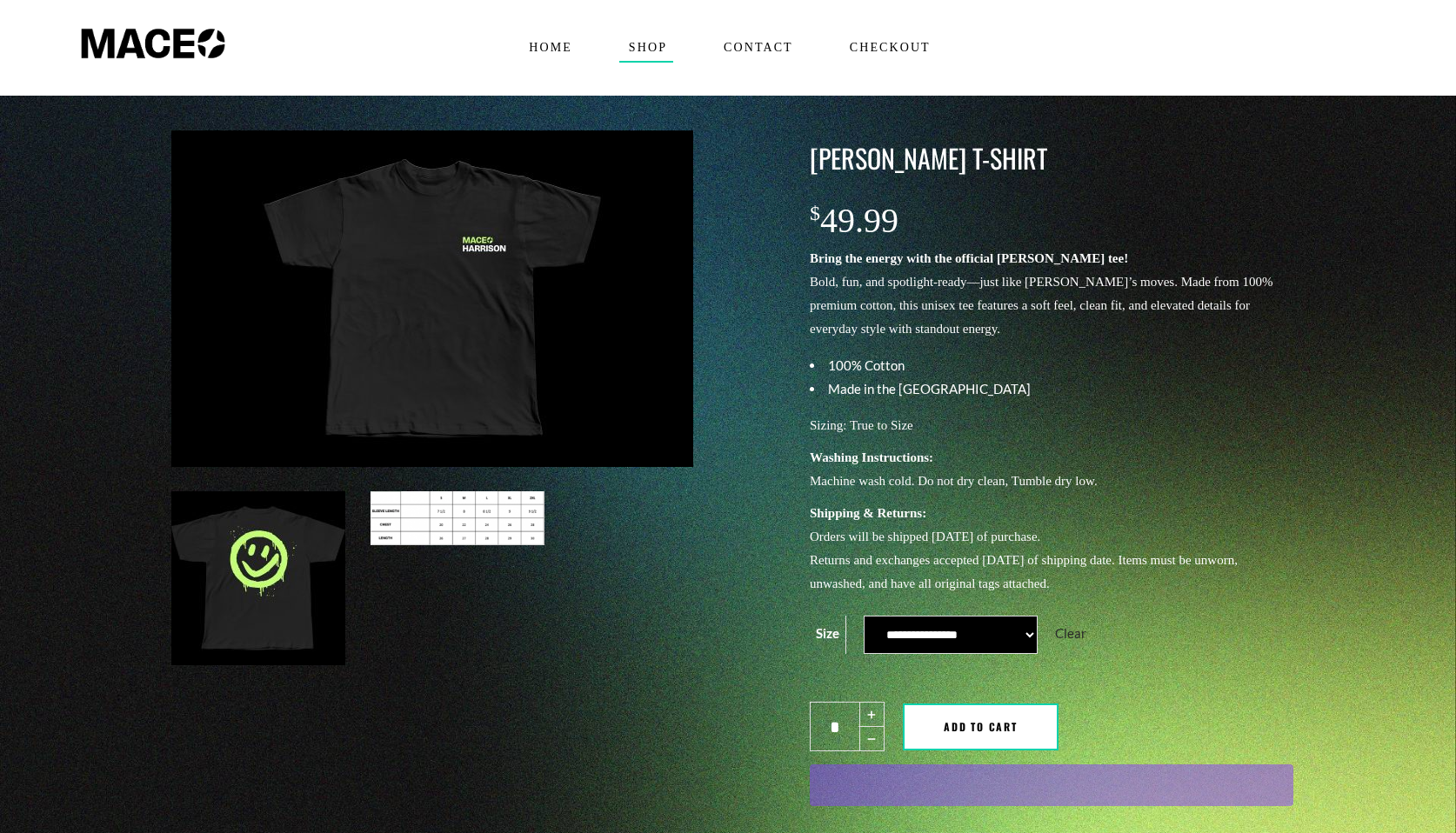  What do you see at coordinates (868, 513) in the screenshot?
I see `strong: Shipping & Returns:` at bounding box center [868, 513].